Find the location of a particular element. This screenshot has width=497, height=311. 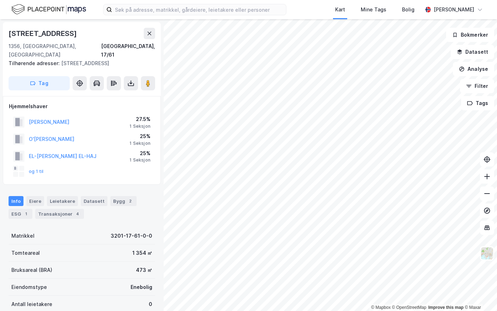

div: 4 is located at coordinates (78, 214).